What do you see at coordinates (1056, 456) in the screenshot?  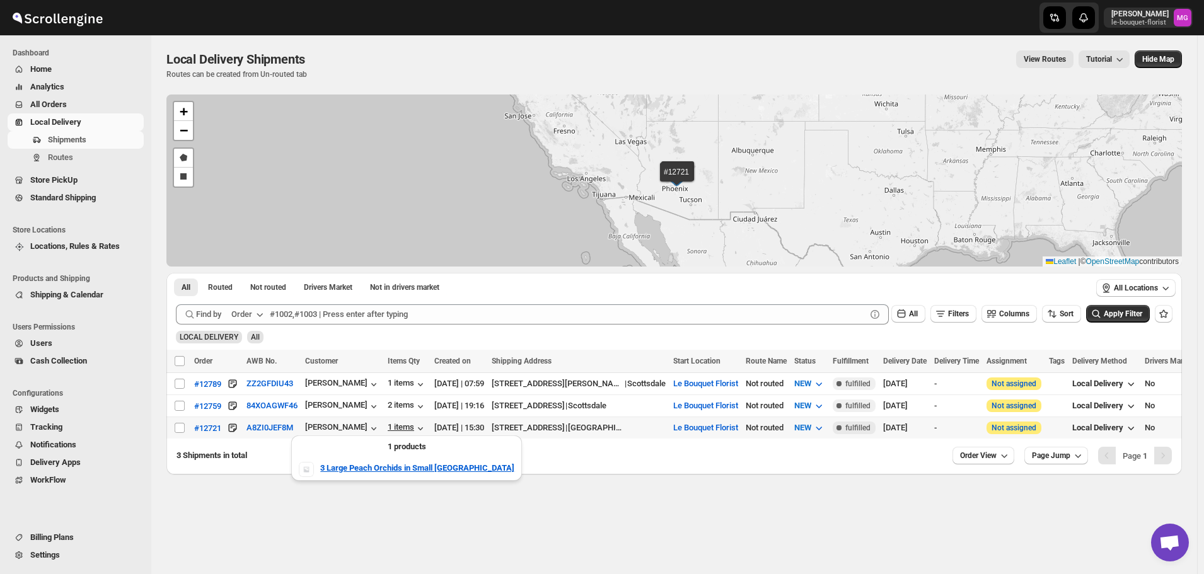 I see `button: Page Jump` at bounding box center [1056, 456].